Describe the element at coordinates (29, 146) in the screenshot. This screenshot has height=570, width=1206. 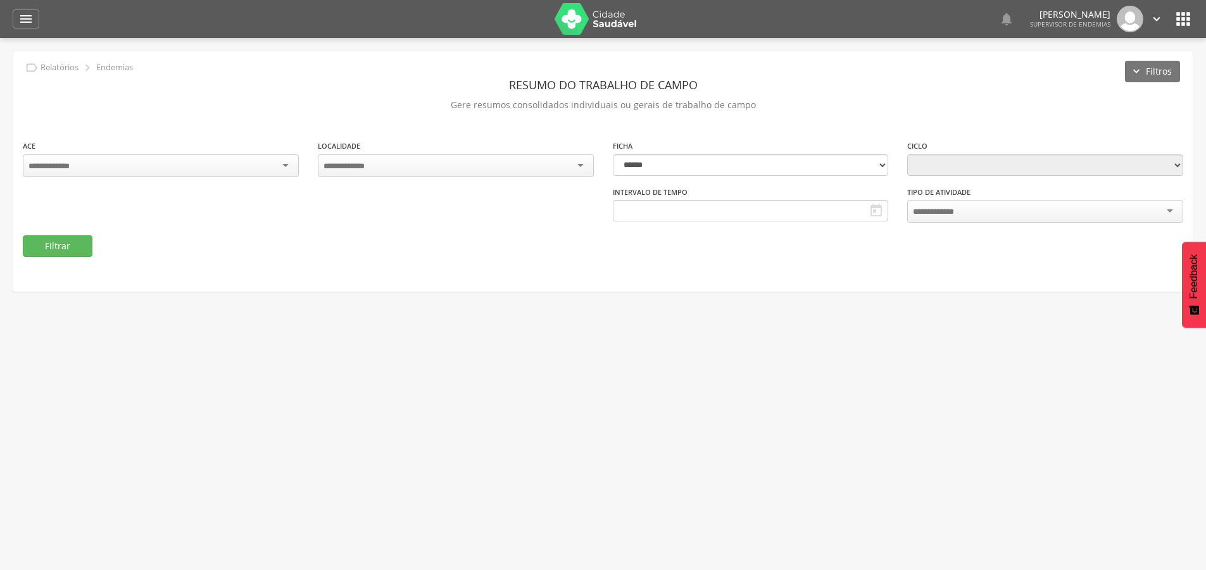
I see `label: ACE` at that location.